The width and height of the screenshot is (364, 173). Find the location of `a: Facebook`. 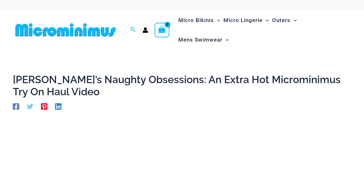

a: Facebook is located at coordinates (16, 106).